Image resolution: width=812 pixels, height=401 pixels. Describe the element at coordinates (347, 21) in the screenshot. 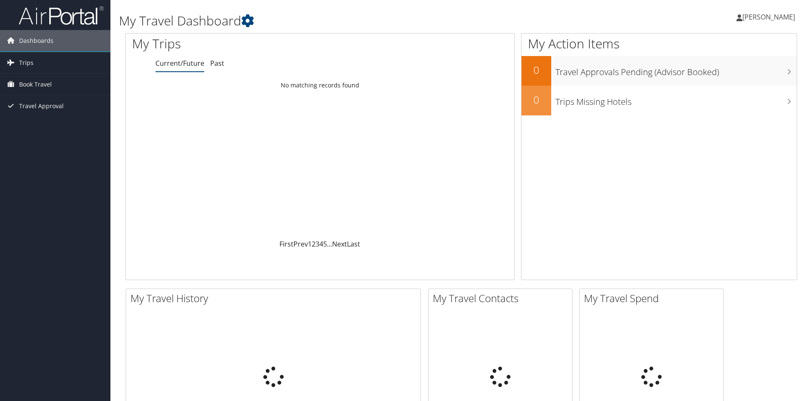

I see `h1: My Travel Dashboard` at that location.